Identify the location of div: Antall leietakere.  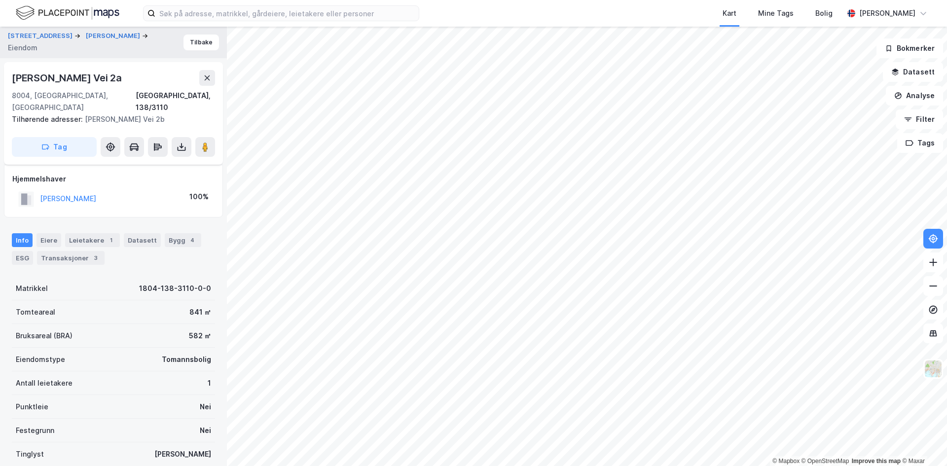
(44, 383).